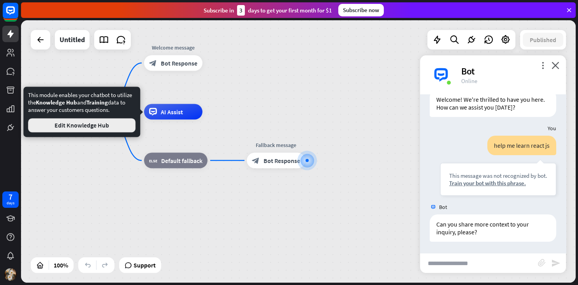 The image size is (578, 285). What do you see at coordinates (61, 265) in the screenshot?
I see `div: 100%` at bounding box center [61, 265].